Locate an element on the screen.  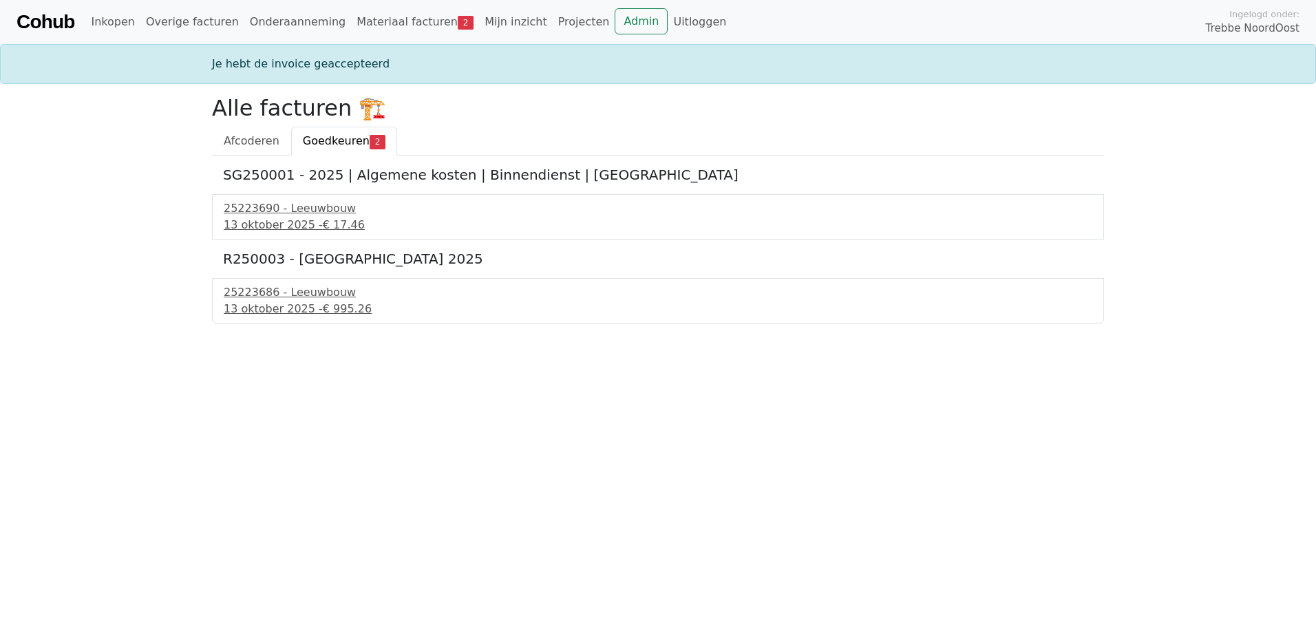
a: Materiaal facturen2 is located at coordinates (415, 22).